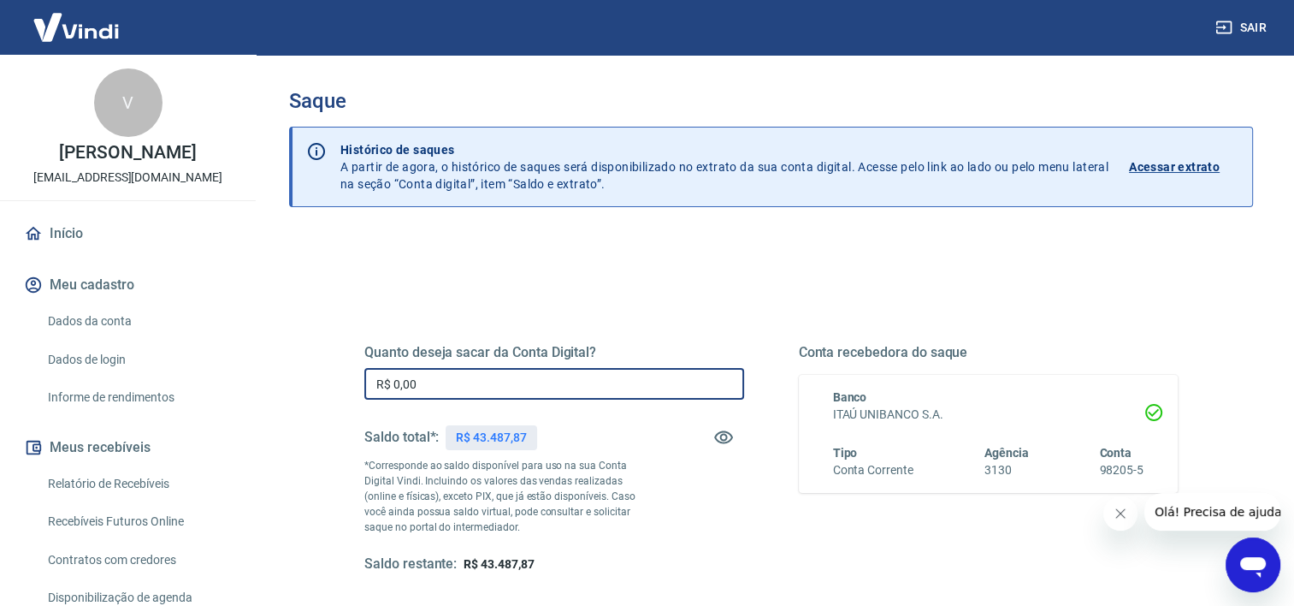  What do you see at coordinates (989, 414) in the screenshot?
I see `h6: ITAÚ UNIBANCO S.A.` at bounding box center [989, 414].